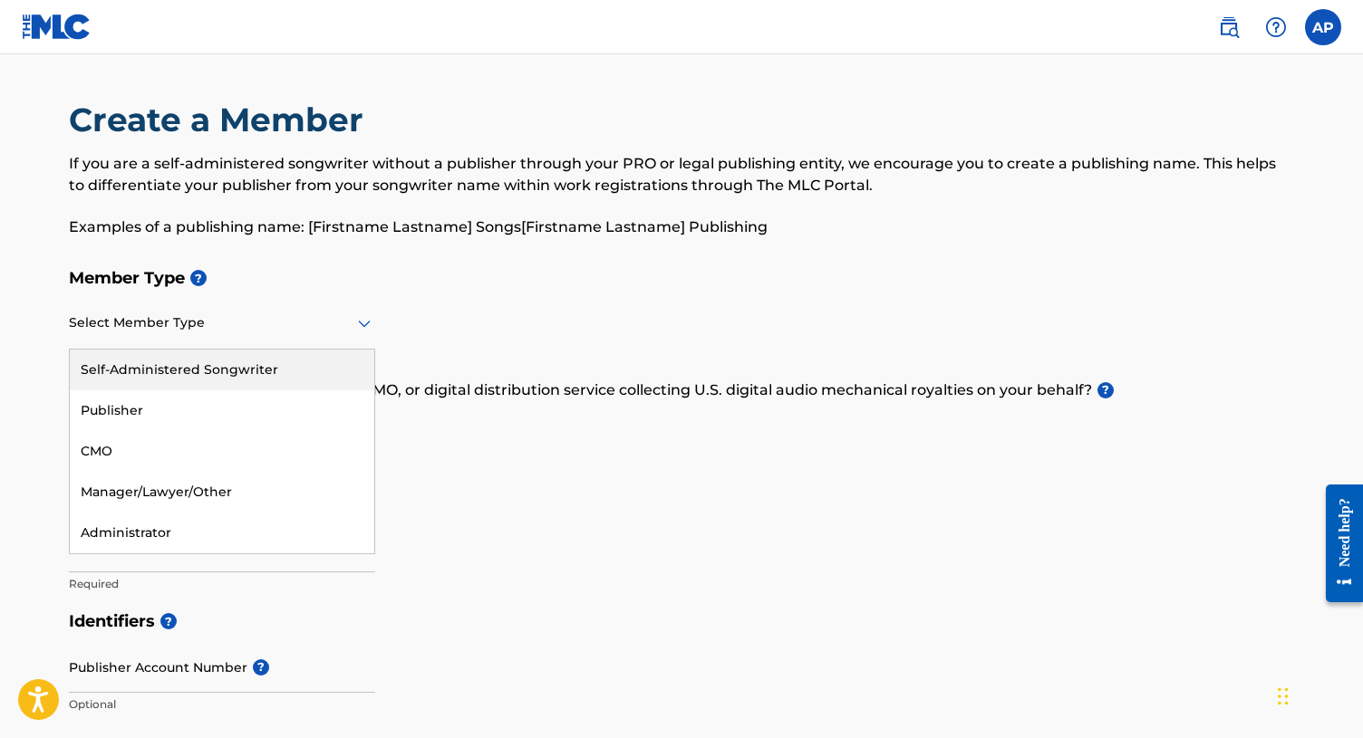 The height and width of the screenshot is (738, 1363). What do you see at coordinates (1283, 697) in the screenshot?
I see `div: Drag` at bounding box center [1283, 697].